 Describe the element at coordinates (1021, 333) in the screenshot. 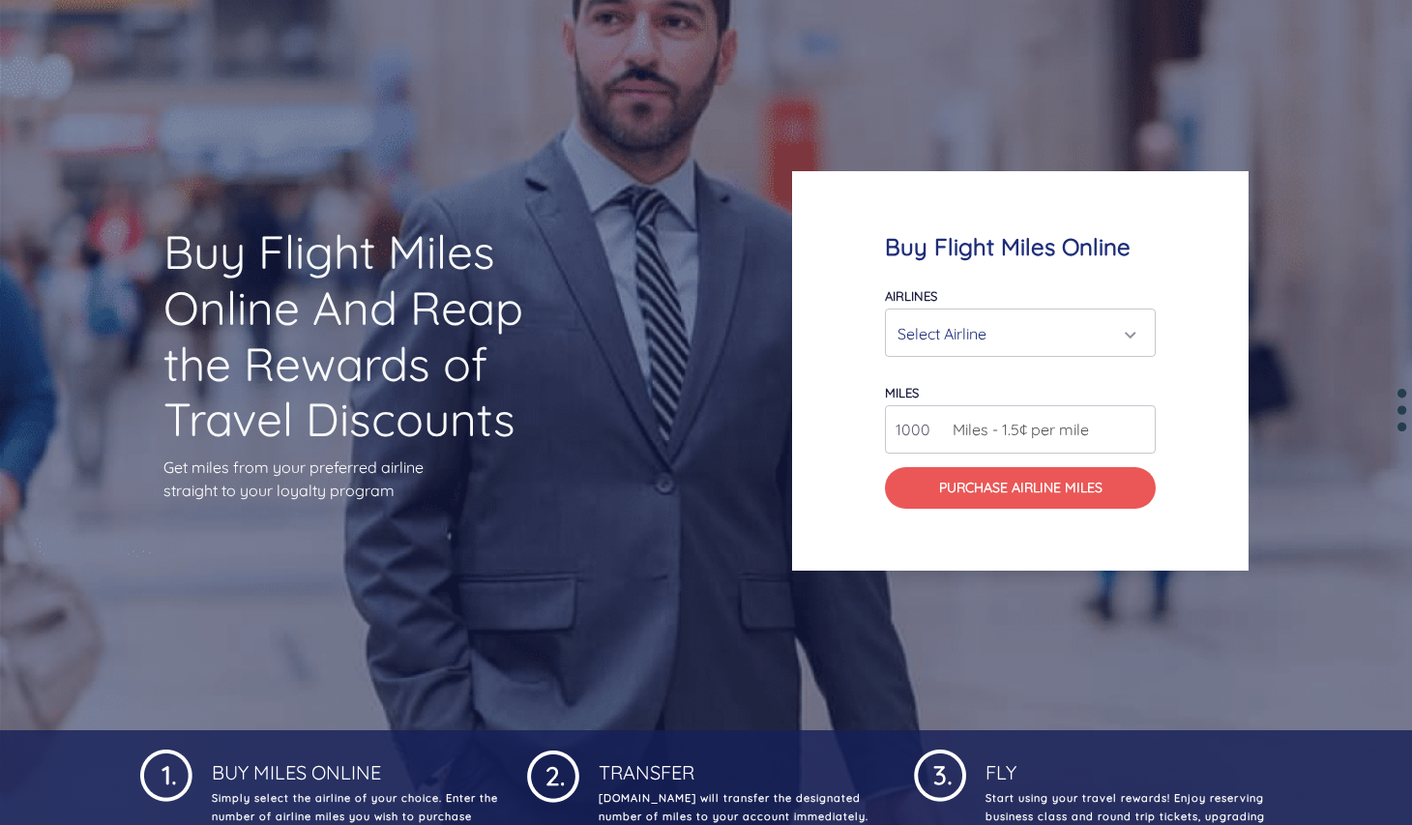

I see `button: Select Airline` at that location.